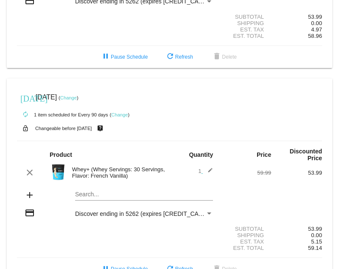  What do you see at coordinates (306, 154) in the screenshot?
I see `strong: Discounted Price` at bounding box center [306, 154].